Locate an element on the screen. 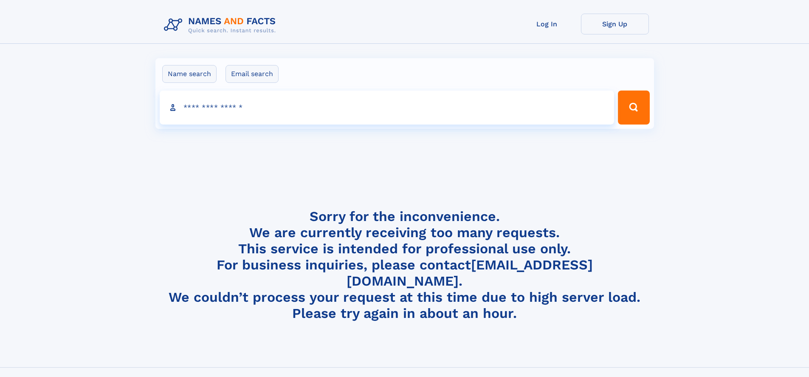 The height and width of the screenshot is (377, 809). input: search input is located at coordinates (387, 107).